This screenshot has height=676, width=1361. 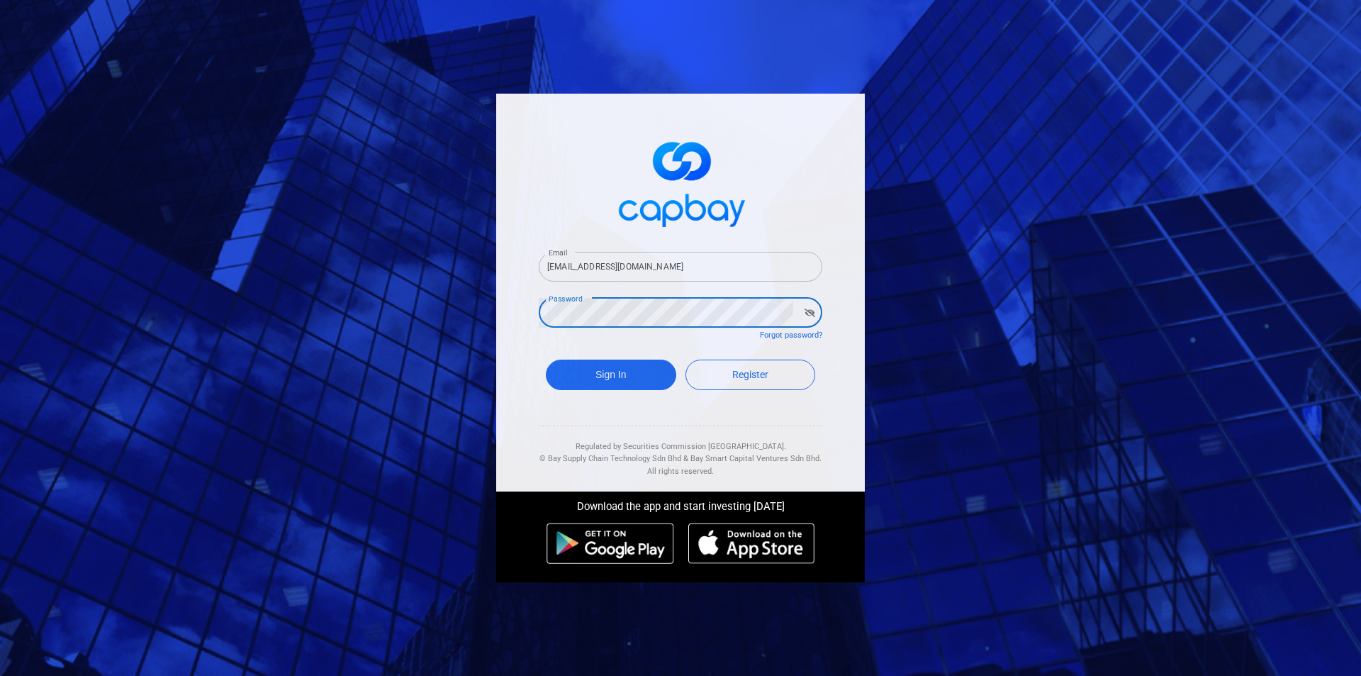 I want to click on button: Sign In, so click(x=611, y=374).